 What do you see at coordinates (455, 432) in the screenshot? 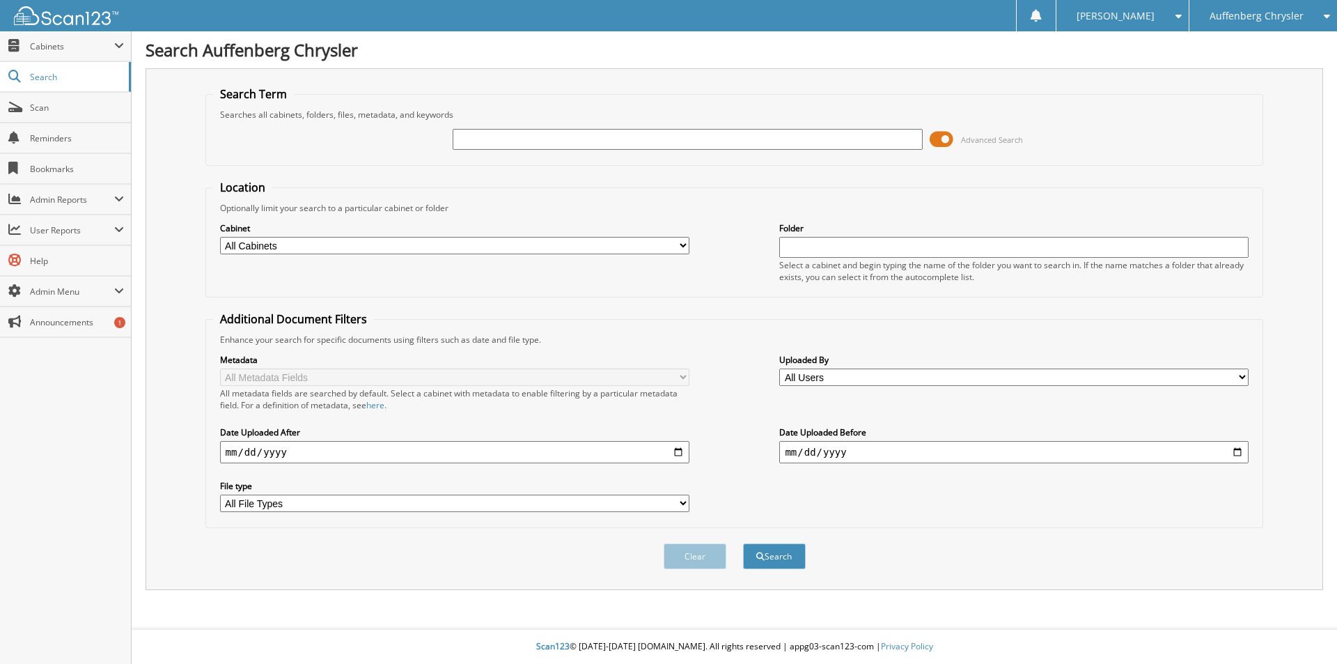
I see `label: Date Uploaded After` at bounding box center [455, 432].